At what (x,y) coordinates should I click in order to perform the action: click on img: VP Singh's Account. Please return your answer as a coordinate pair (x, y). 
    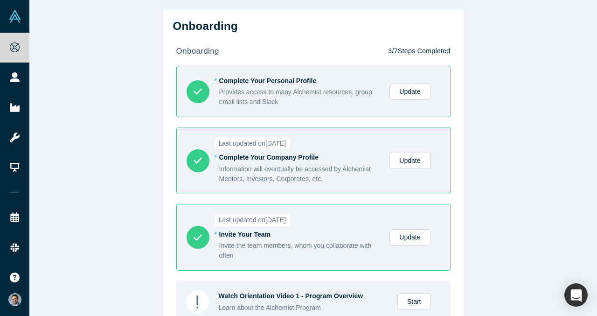
    Looking at the image, I should click on (15, 299).